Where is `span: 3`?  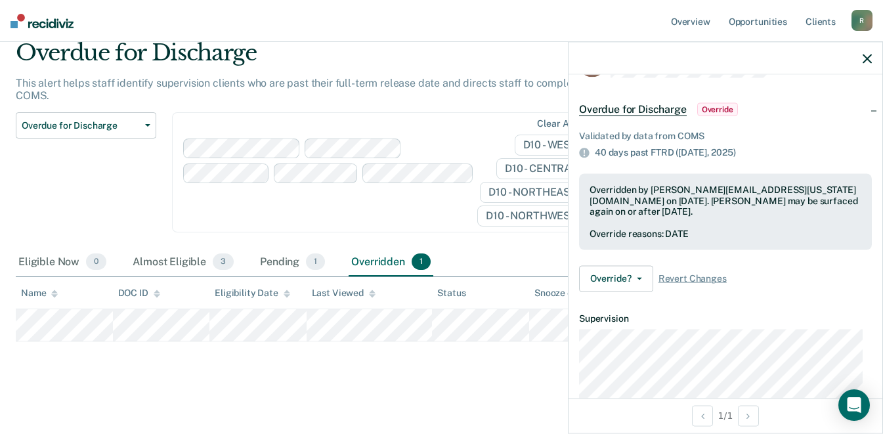
span: 3 is located at coordinates (223, 262).